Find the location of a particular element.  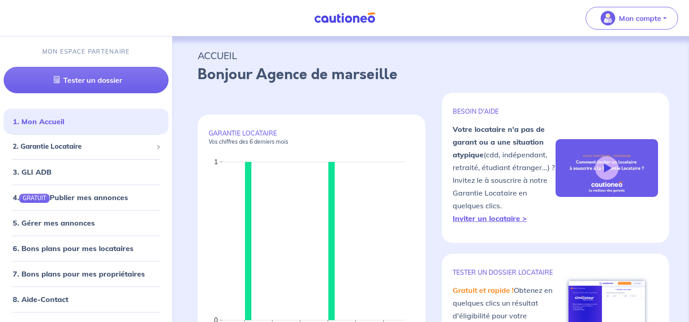

img: Cautioneo is located at coordinates (345, 18).